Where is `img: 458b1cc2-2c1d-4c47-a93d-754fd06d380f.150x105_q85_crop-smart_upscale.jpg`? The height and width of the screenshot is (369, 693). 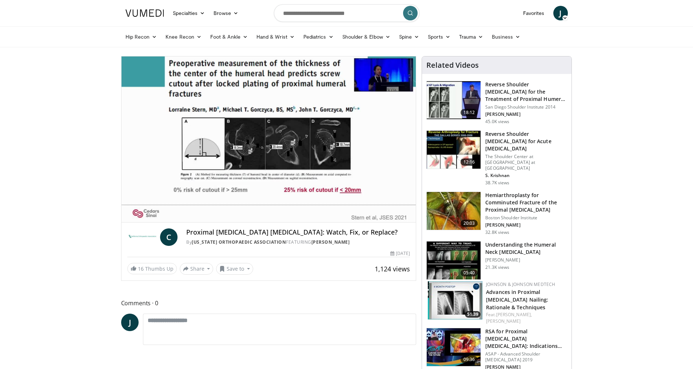
img: 458b1cc2-2c1d-4c47-a93d-754fd06d380f.150x105_q85_crop-smart_upscale.jpg is located at coordinates (454, 260).